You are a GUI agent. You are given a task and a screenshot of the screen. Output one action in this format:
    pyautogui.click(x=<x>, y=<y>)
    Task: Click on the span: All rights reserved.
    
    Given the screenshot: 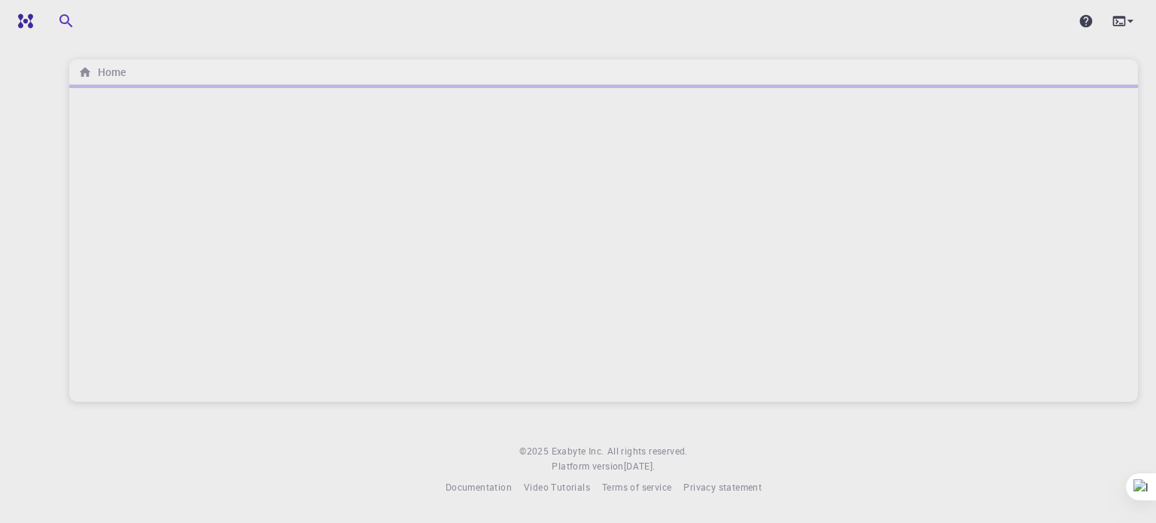 What is the action you would take?
    pyautogui.click(x=648, y=452)
    